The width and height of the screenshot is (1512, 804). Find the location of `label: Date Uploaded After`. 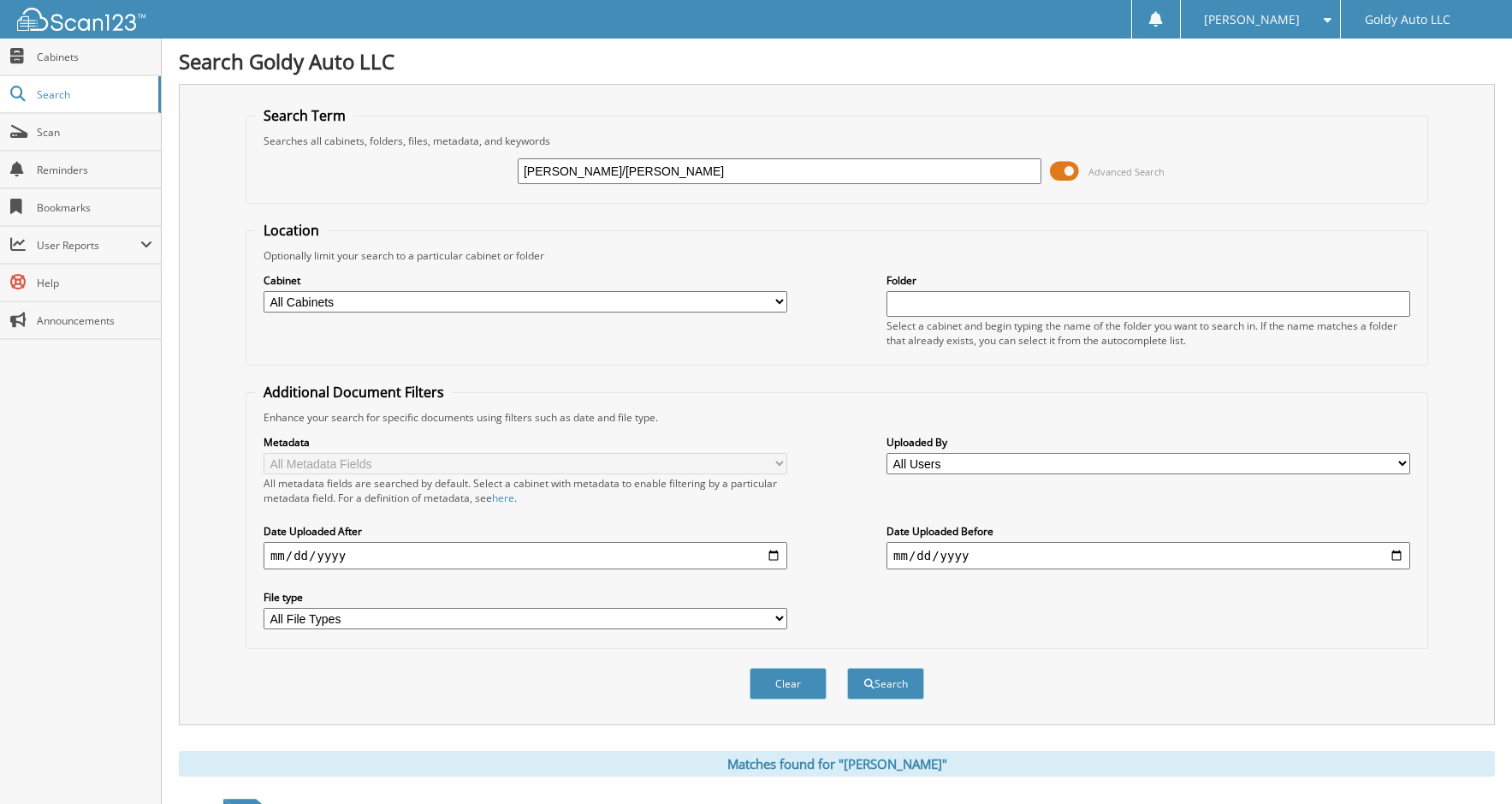

label: Date Uploaded After is located at coordinates (526, 531).